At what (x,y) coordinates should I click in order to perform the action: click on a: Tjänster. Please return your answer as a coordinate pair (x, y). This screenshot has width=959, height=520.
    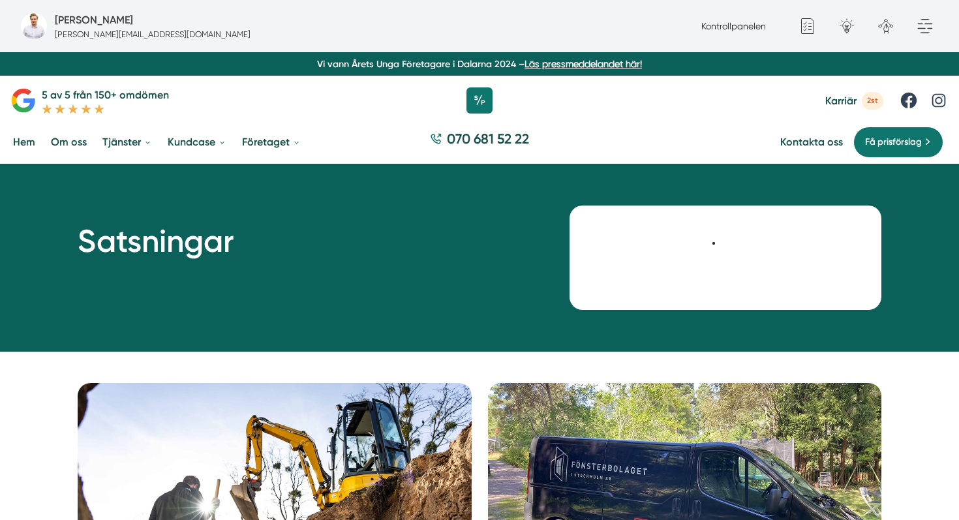
    Looking at the image, I should click on (127, 142).